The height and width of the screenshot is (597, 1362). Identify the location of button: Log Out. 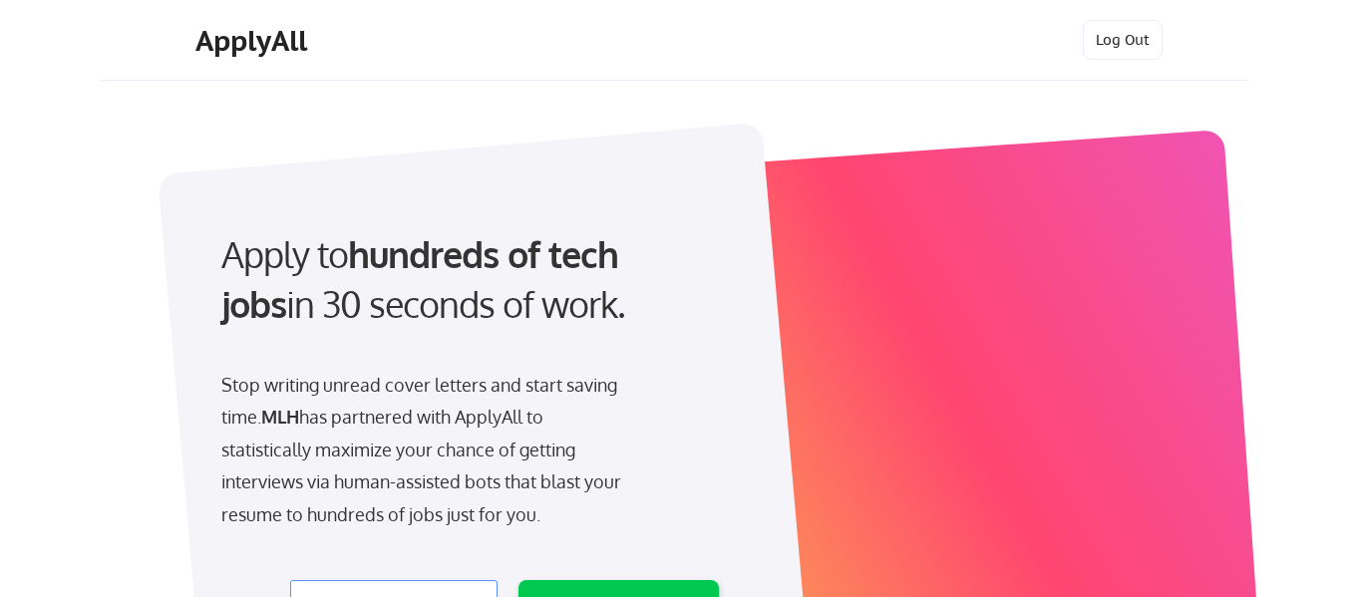
(1122, 40).